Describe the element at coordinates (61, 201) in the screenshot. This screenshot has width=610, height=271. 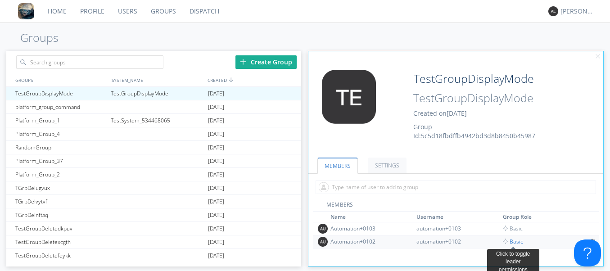
I see `div: TGrpDelvytvf` at that location.